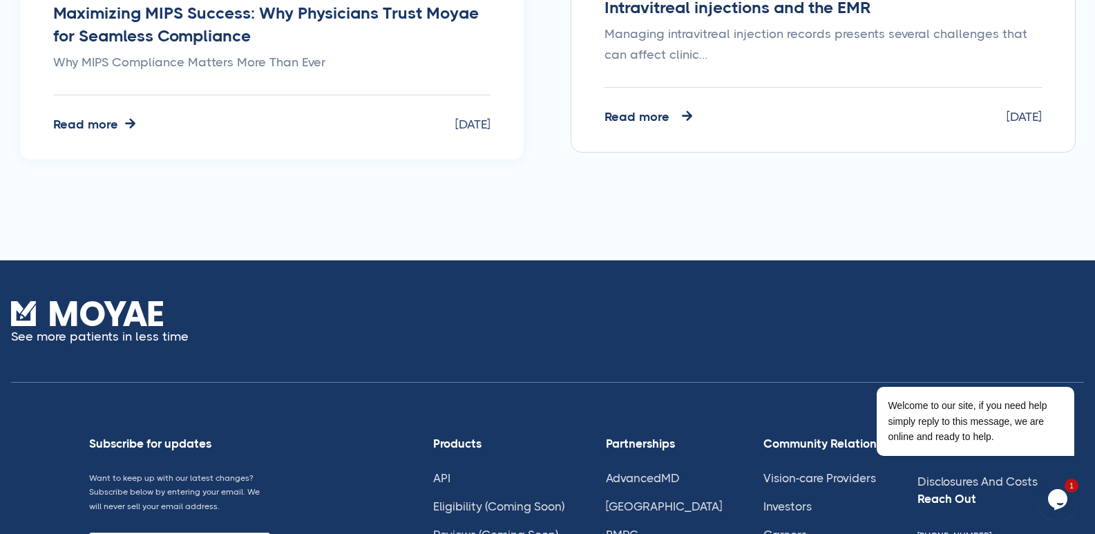 The height and width of the screenshot is (534, 1095). What do you see at coordinates (271, 62) in the screenshot?
I see `p: Why MIPS Compliance Matters More Than Ever` at bounding box center [271, 62].